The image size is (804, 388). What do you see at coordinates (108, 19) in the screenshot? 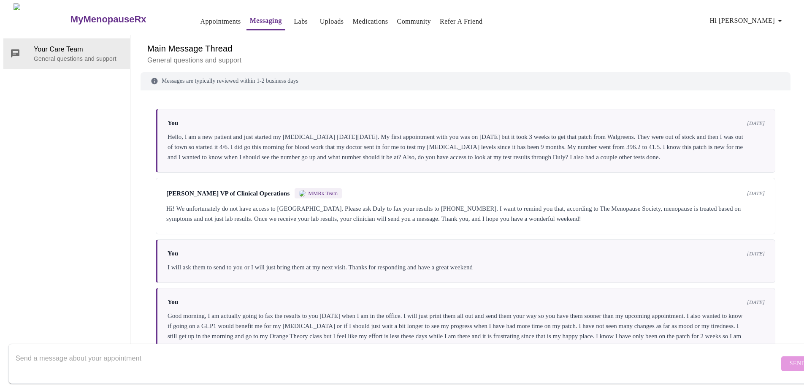
I see `h3: MyMenopauseRx` at bounding box center [108, 19].